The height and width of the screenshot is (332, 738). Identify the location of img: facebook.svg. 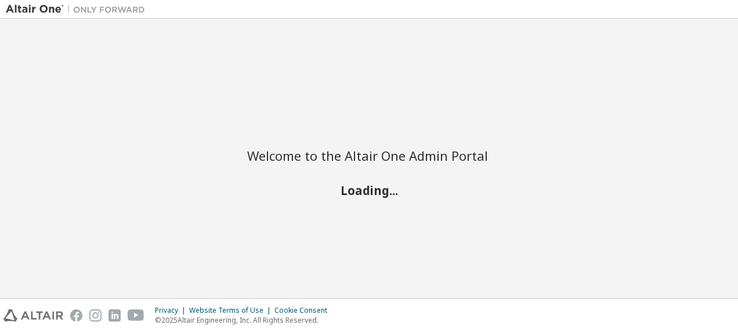
(76, 315).